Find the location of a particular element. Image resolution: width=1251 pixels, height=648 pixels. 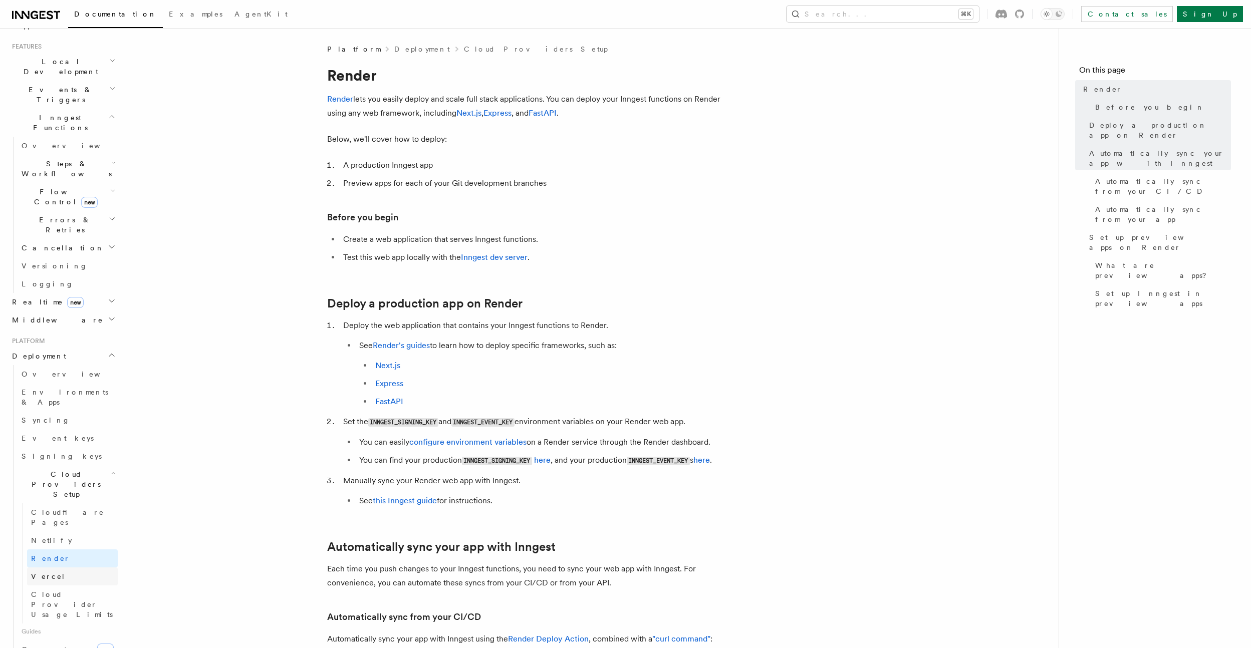

span: Steps & Workflows is located at coordinates (65, 169).